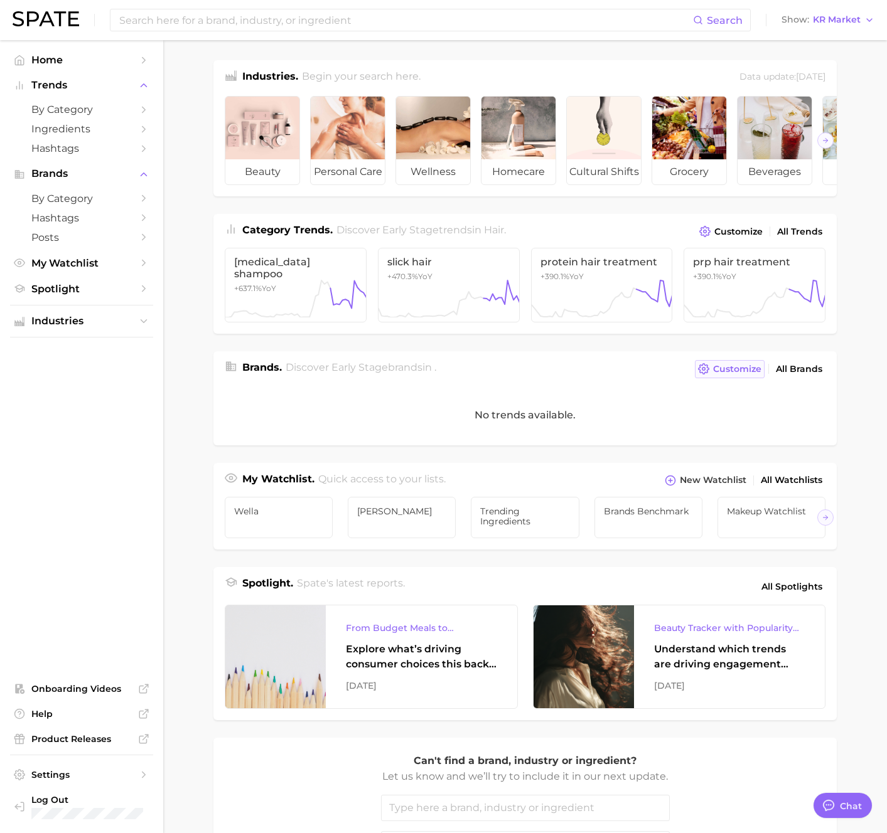  Describe the element at coordinates (689, 141) in the screenshot. I see `a: grocery` at that location.